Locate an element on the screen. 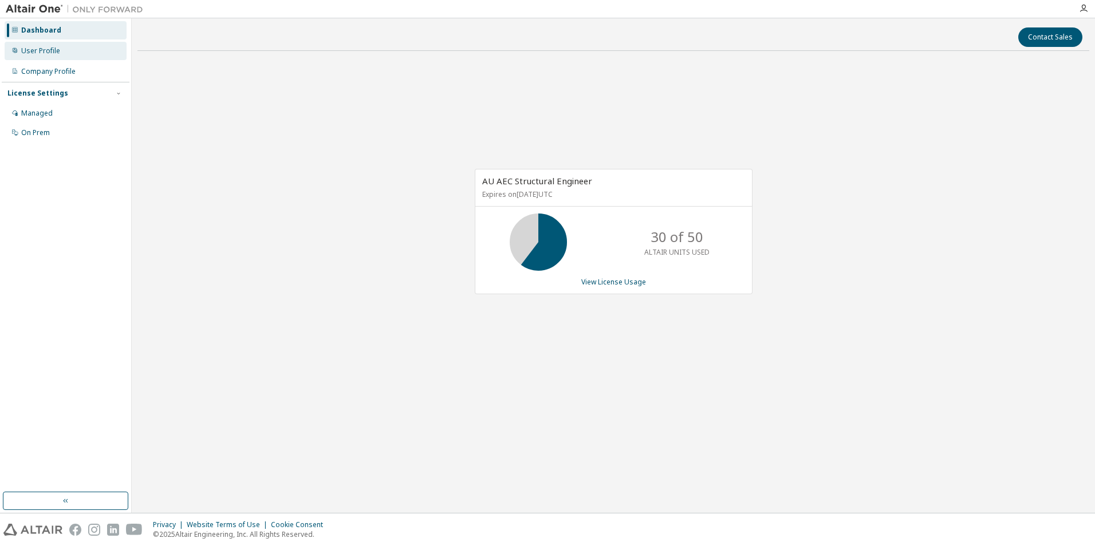  div: Company Profile is located at coordinates (48, 72).